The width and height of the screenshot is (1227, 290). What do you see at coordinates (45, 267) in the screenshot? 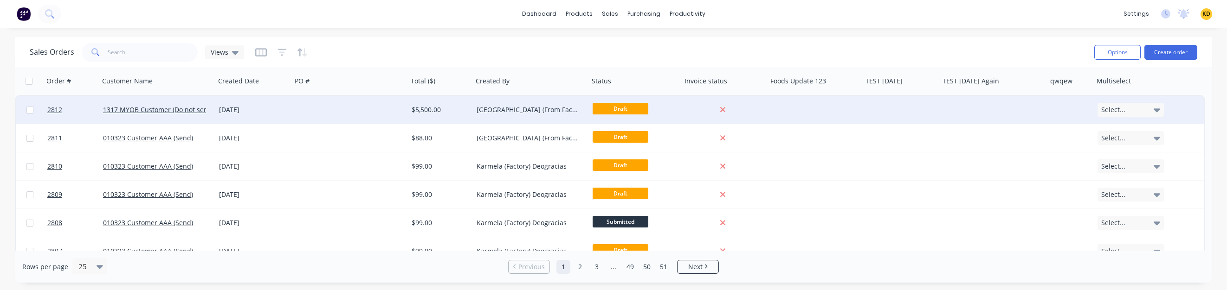
I see `span: Rows per page` at bounding box center [45, 267].